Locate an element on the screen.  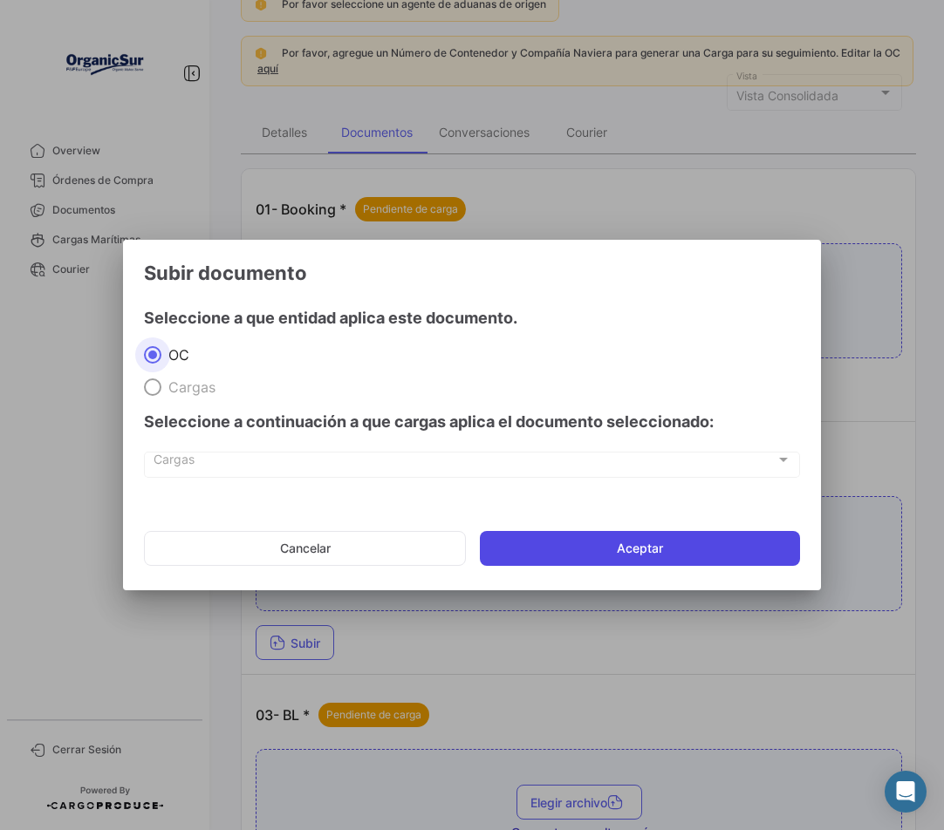
h4: Seleccione a que entidad aplica este documento. is located at coordinates (331, 318).